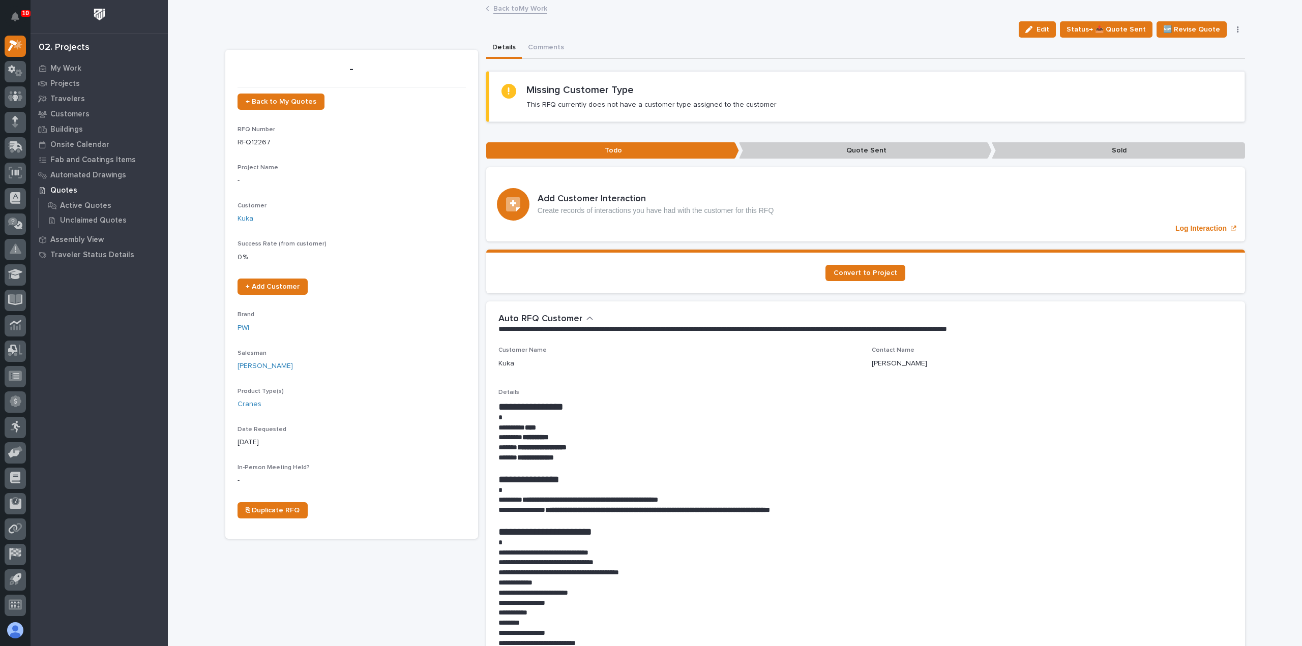 This screenshot has width=1302, height=646. Describe the element at coordinates (85, 206) in the screenshot. I see `p: Active Quotes` at that location.